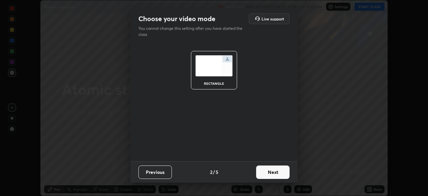 This screenshot has height=196, width=428. I want to click on p: You cannot change this setting after you have started the class, so click(193, 31).